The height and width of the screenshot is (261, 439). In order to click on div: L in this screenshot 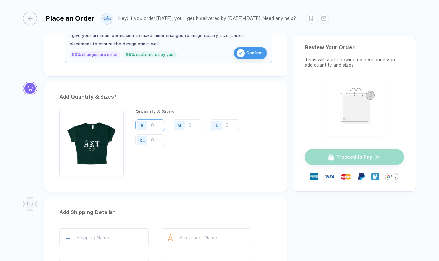, I will do `click(216, 125)`.